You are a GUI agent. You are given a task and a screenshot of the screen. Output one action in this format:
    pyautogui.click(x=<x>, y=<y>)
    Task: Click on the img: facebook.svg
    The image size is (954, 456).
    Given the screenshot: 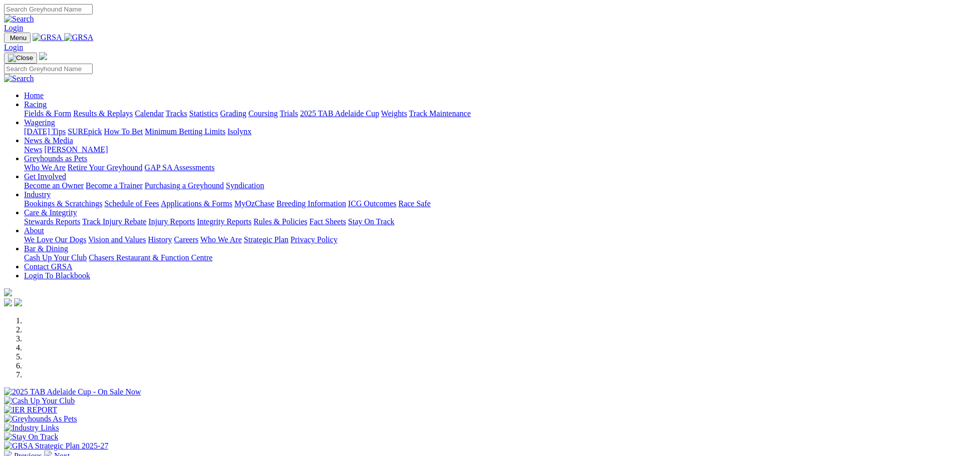 What is the action you would take?
    pyautogui.click(x=8, y=303)
    